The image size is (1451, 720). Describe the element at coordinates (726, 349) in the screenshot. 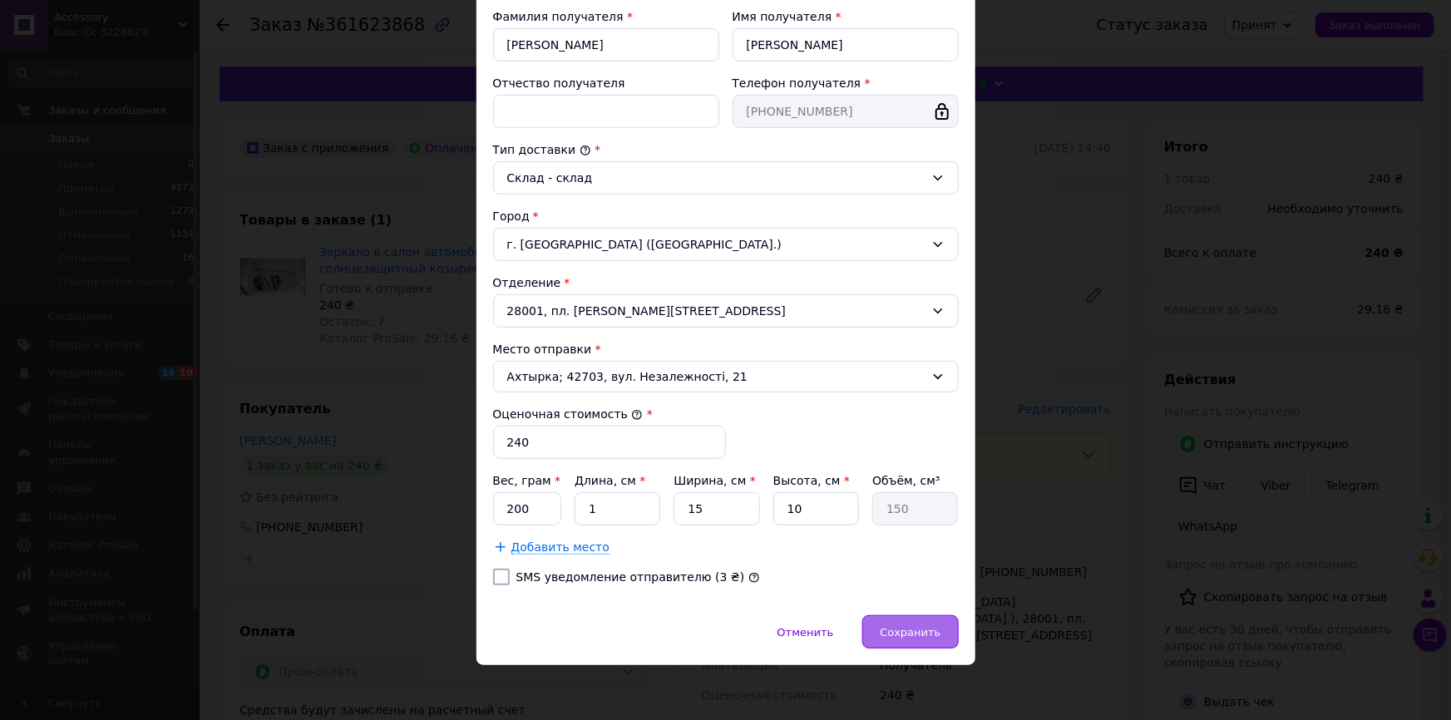

I see `div: Место отправки` at that location.